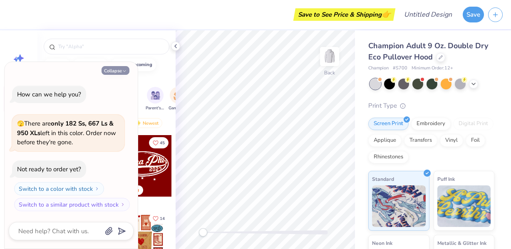  What do you see at coordinates (162, 143) in the screenshot?
I see `span: 45` at bounding box center [162, 143].